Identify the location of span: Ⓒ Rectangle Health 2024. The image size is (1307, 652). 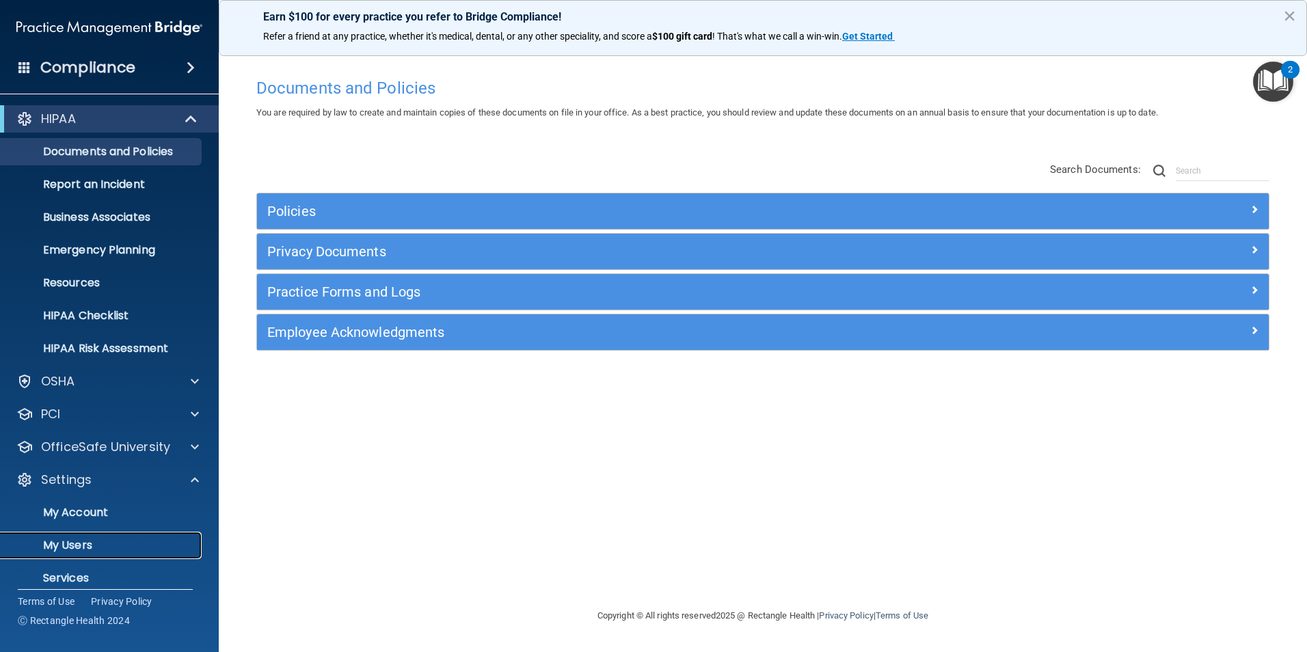
(74, 621).